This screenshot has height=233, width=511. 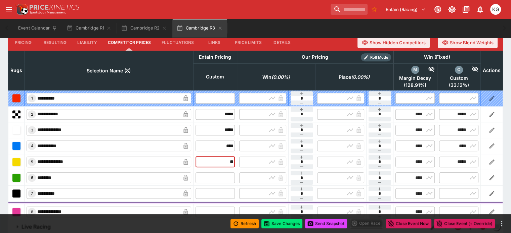 What do you see at coordinates (32, 194) in the screenshot?
I see `span: 7` at bounding box center [32, 194].